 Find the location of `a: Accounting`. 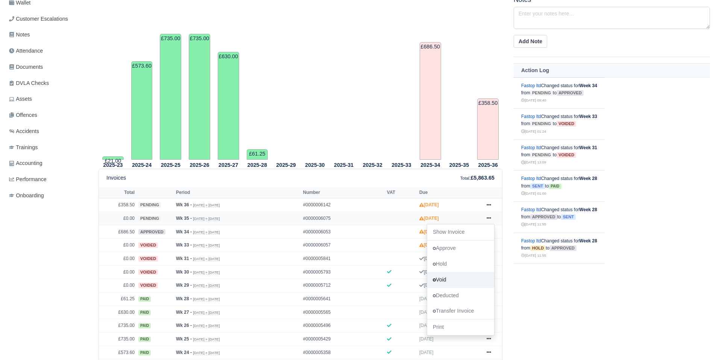

a: Accounting is located at coordinates (48, 163).